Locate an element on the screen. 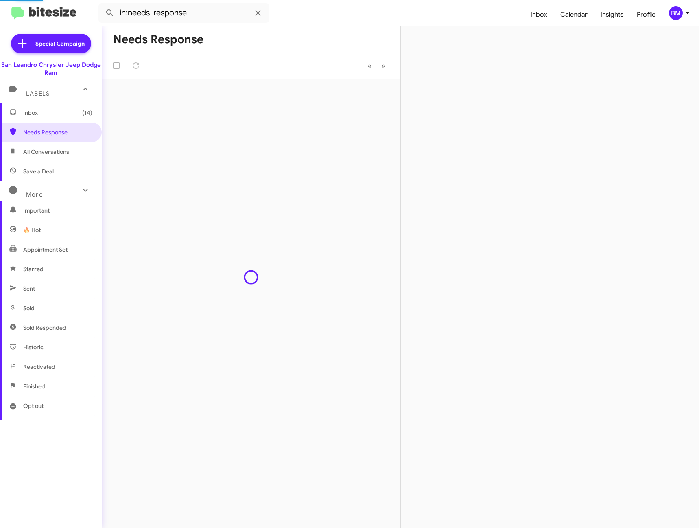 This screenshot has height=528, width=699. span: All Conversations is located at coordinates (46, 152).